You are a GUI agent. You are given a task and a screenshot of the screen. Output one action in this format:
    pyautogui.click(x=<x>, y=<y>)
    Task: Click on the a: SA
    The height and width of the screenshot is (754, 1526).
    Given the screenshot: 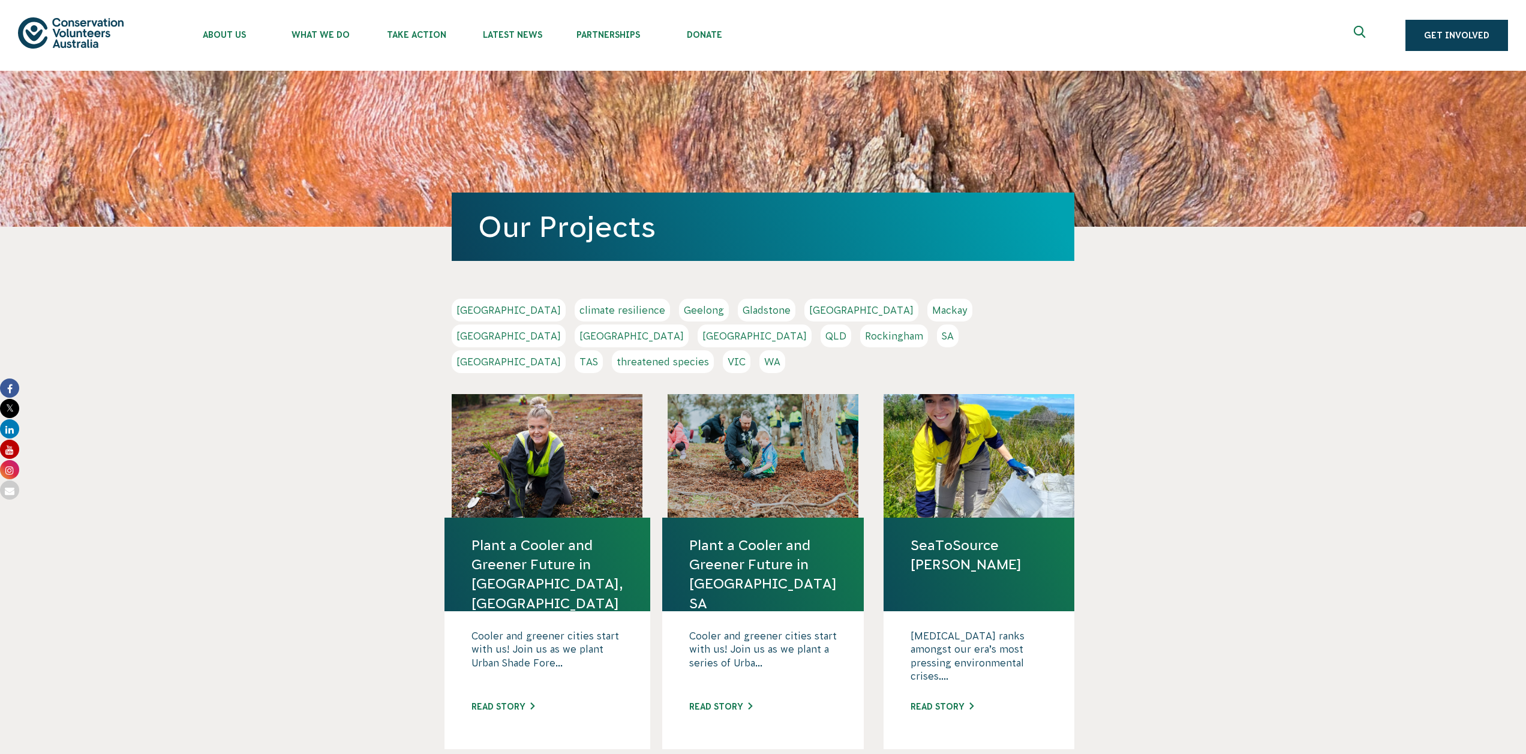 What is the action you would take?
    pyautogui.click(x=948, y=336)
    